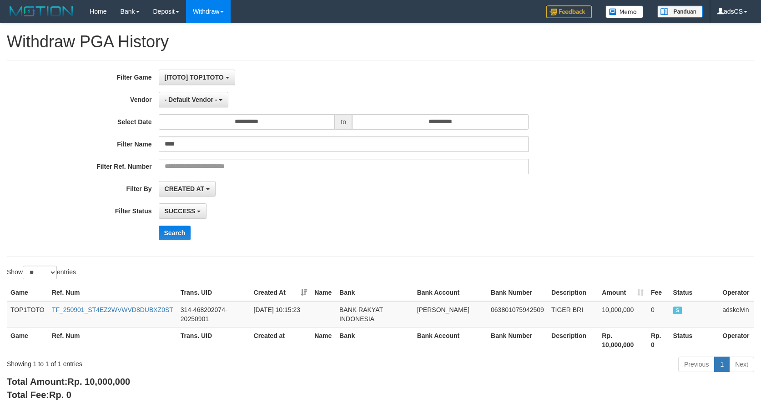  What do you see at coordinates (68, 382) in the screenshot?
I see `b: Total Amount:` at bounding box center [68, 382].